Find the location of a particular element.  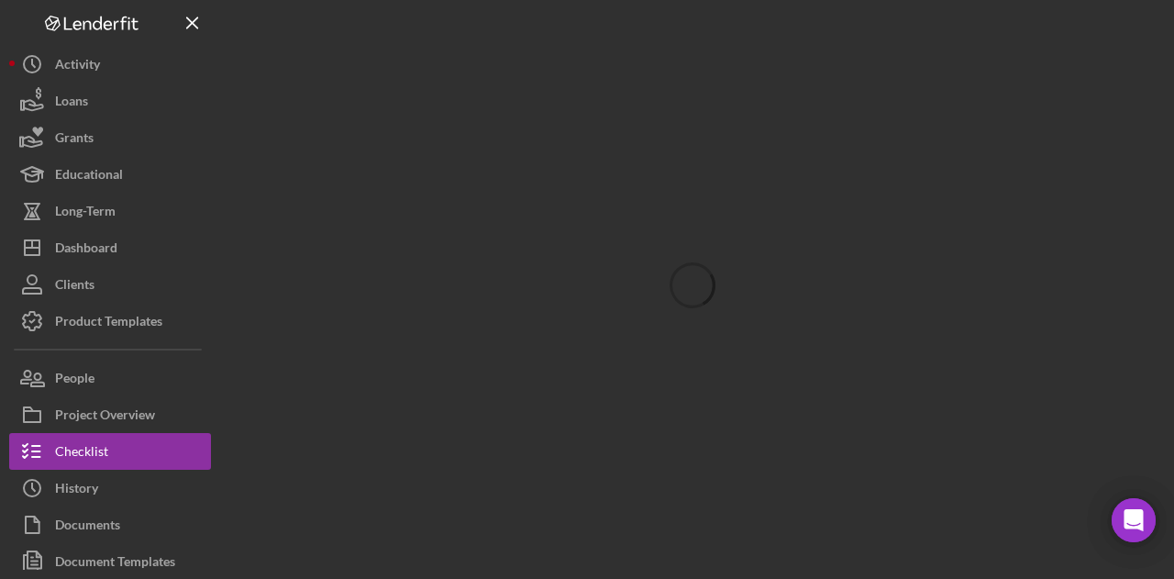

div: Educational is located at coordinates (89, 176).